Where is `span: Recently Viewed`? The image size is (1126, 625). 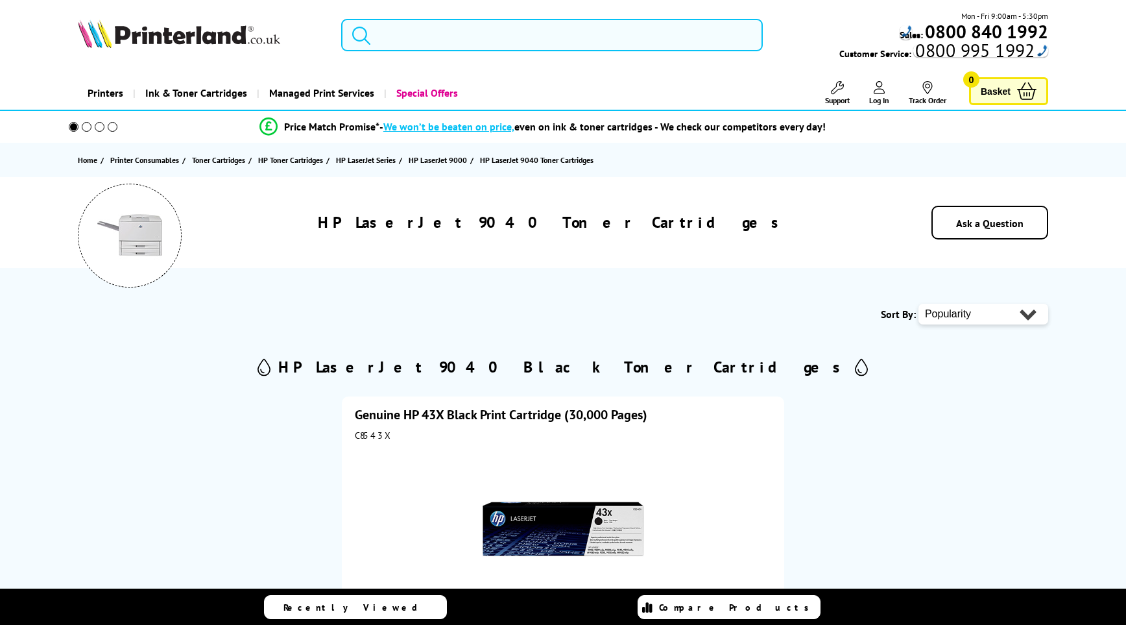 span: Recently Viewed is located at coordinates (357, 607).